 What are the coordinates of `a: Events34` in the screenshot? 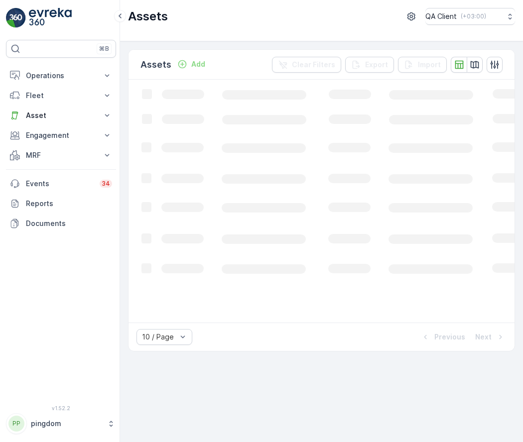 It's located at (61, 184).